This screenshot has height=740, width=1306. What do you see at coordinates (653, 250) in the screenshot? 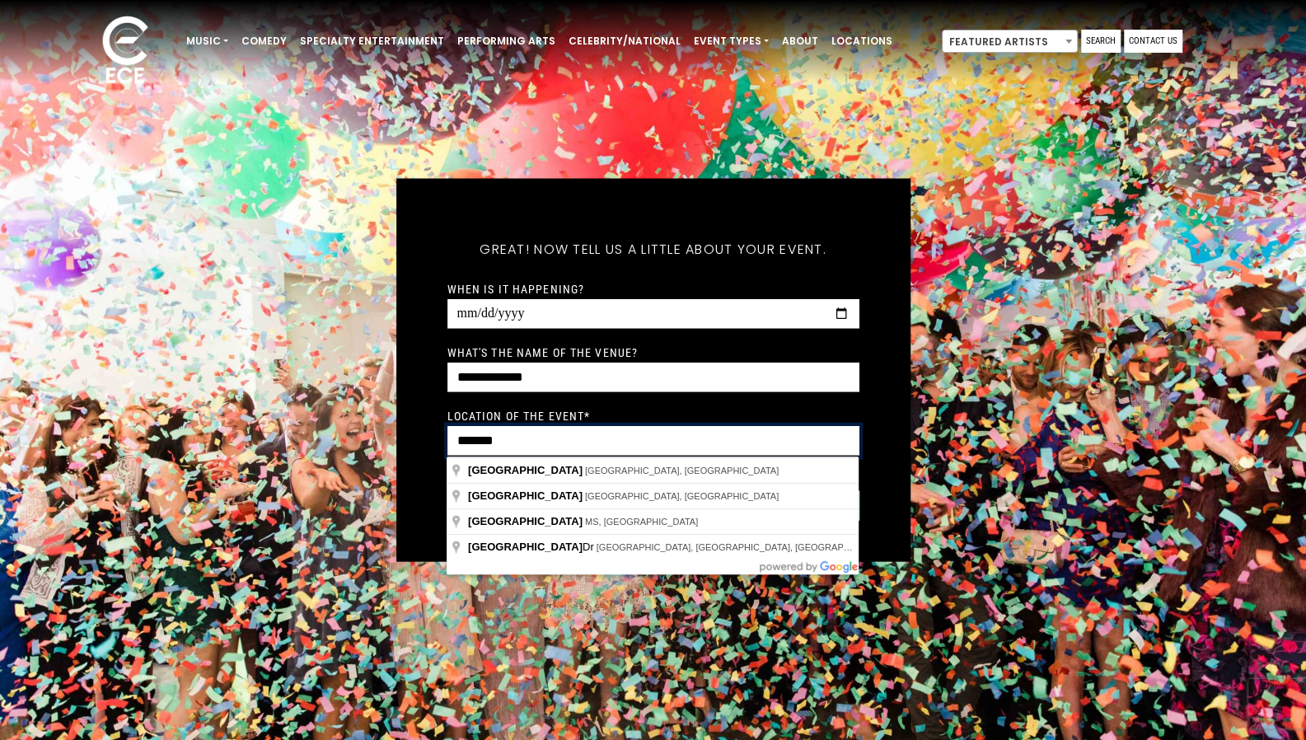
I see `h5: Great! Now tell us a little about your event.` at bounding box center [653, 250].